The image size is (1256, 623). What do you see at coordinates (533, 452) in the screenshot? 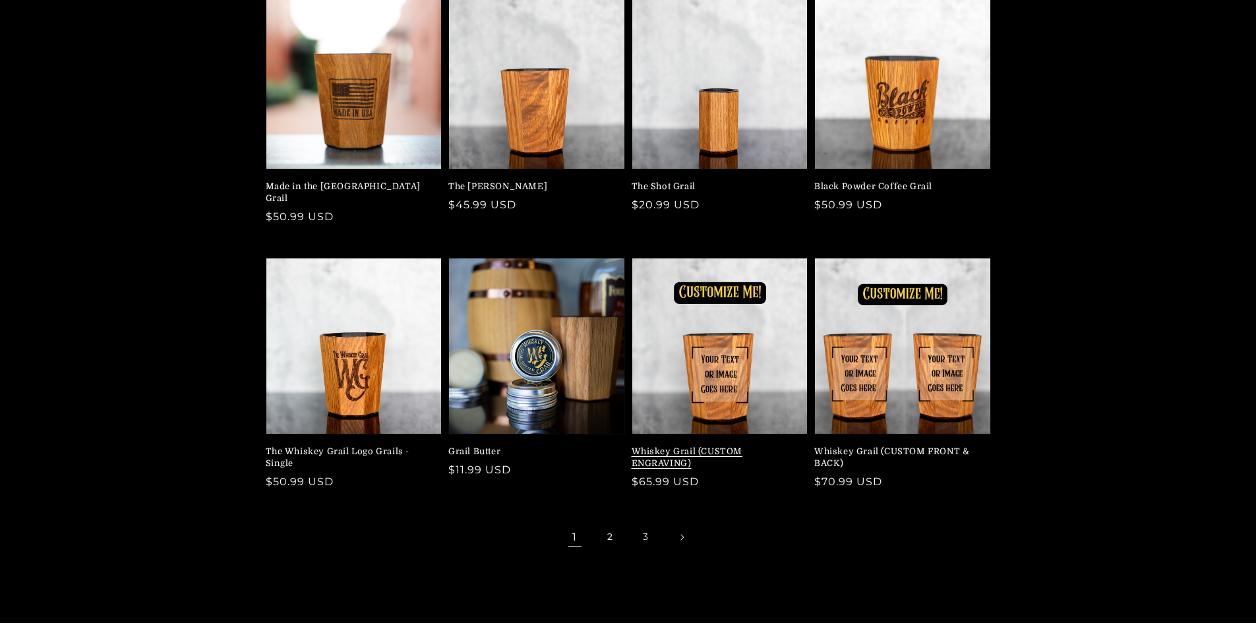
I see `a: Grail Butter` at bounding box center [533, 452].